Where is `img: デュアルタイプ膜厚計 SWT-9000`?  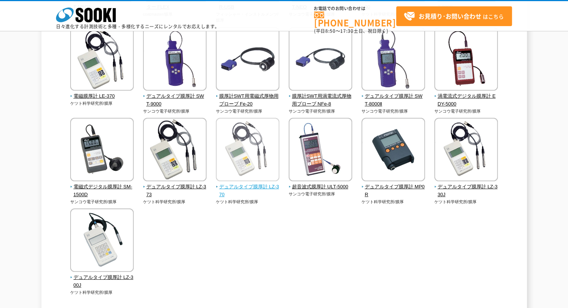 img: デュアルタイプ膜厚計 SWT-9000 is located at coordinates (175, 60).